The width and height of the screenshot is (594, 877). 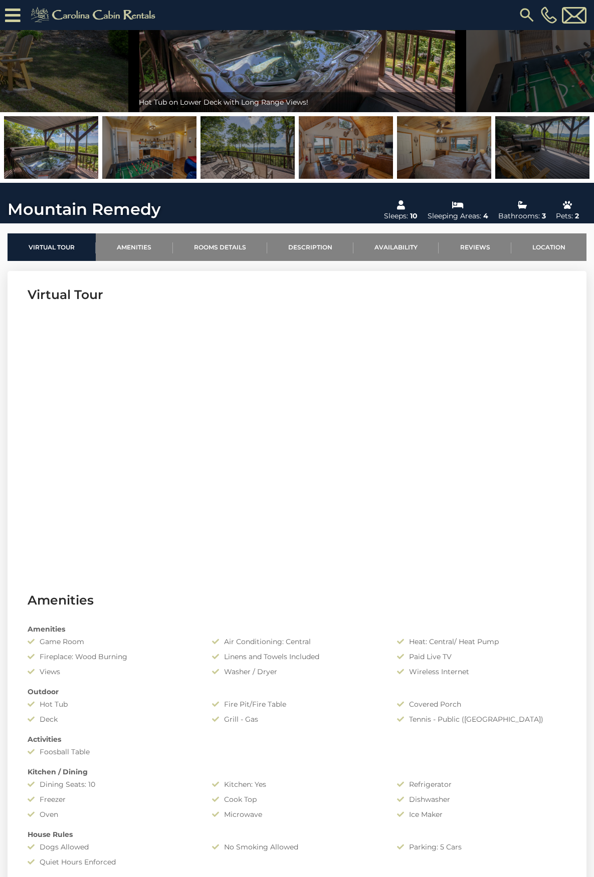 What do you see at coordinates (95, 15) in the screenshot?
I see `img: Khaki-logo.png` at bounding box center [95, 15].